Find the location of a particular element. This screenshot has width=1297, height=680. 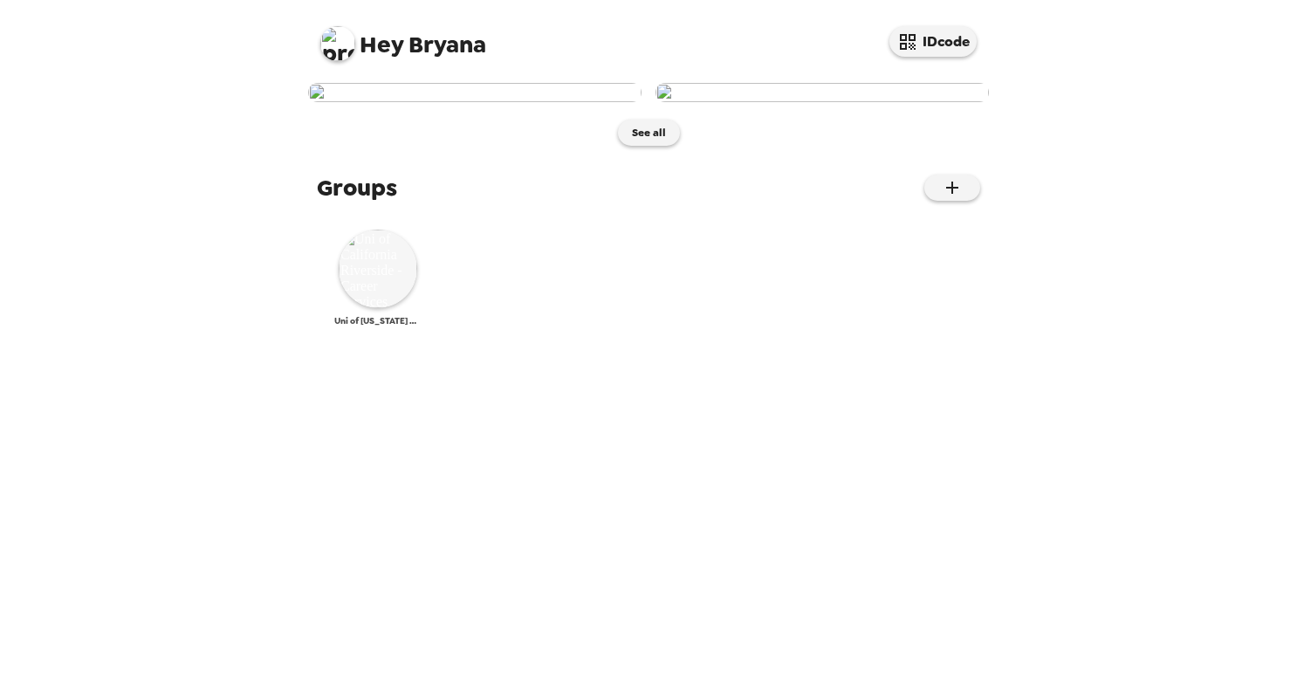

button: IDcode is located at coordinates (933, 41).